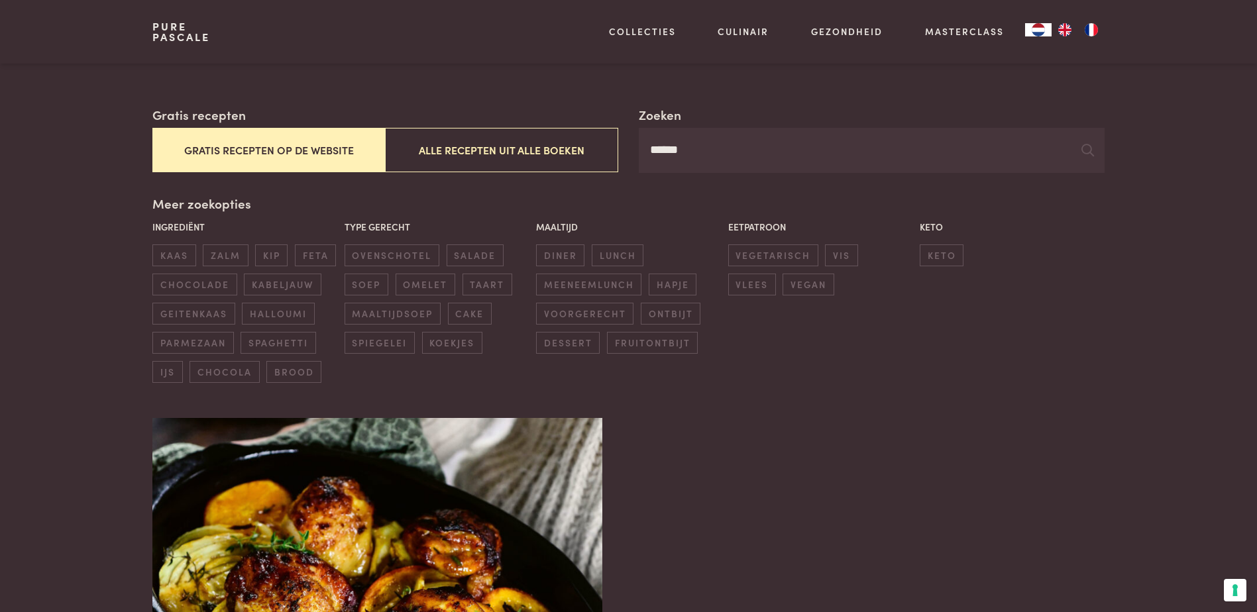 The height and width of the screenshot is (612, 1257). What do you see at coordinates (941, 255) in the screenshot?
I see `span: keto` at bounding box center [941, 255].